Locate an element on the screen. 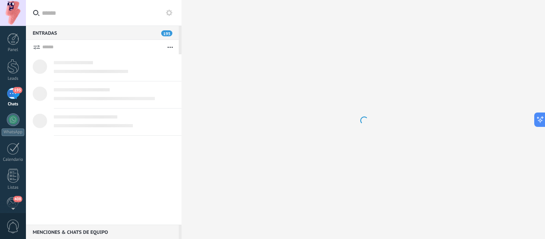  div: Entradas is located at coordinates (102, 33).